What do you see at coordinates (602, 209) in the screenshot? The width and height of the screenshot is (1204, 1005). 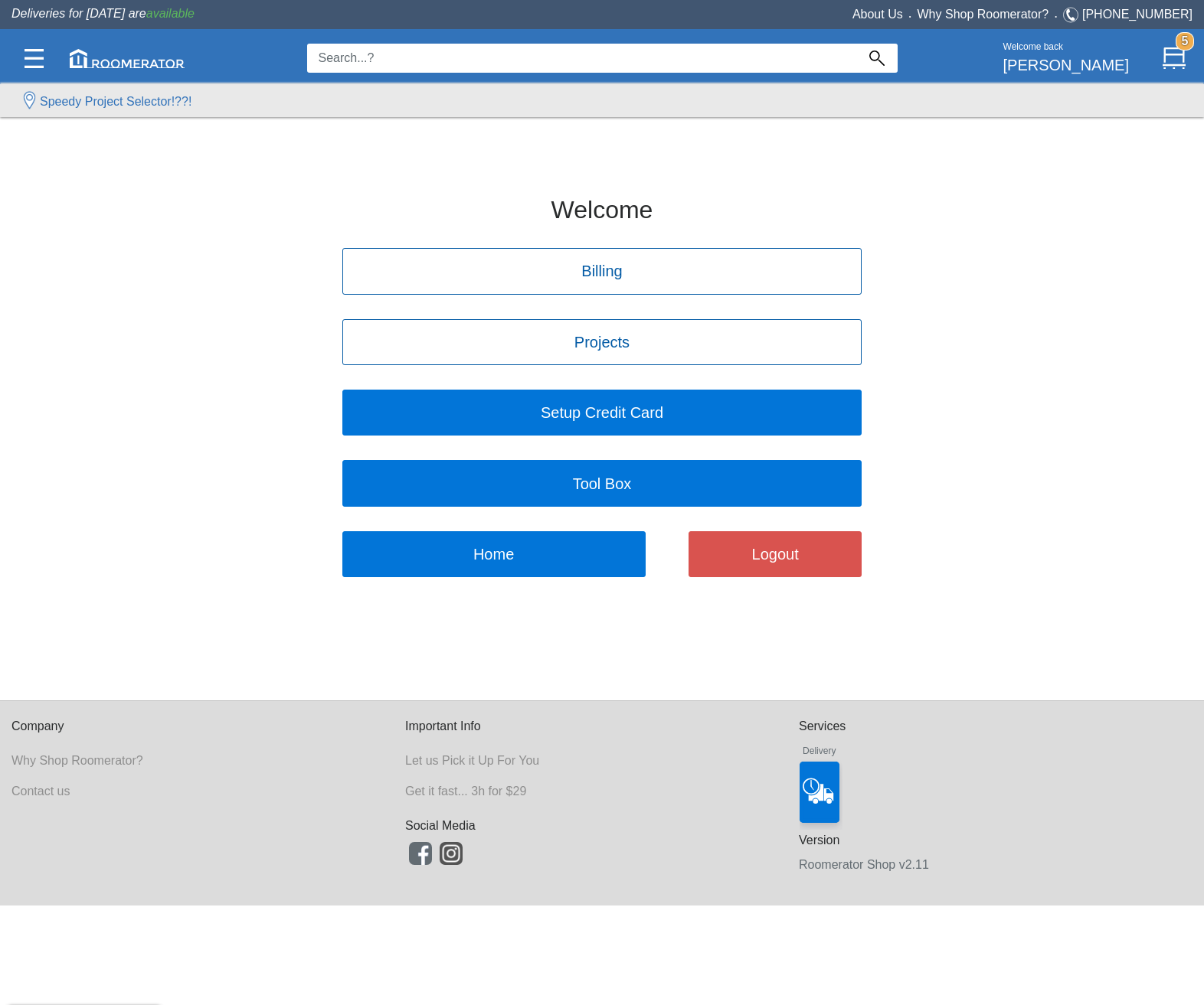 I see `h2: Welcome` at bounding box center [602, 209].